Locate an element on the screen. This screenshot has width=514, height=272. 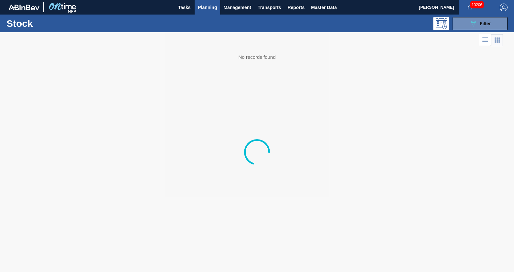
span: Planning is located at coordinates (207, 7).